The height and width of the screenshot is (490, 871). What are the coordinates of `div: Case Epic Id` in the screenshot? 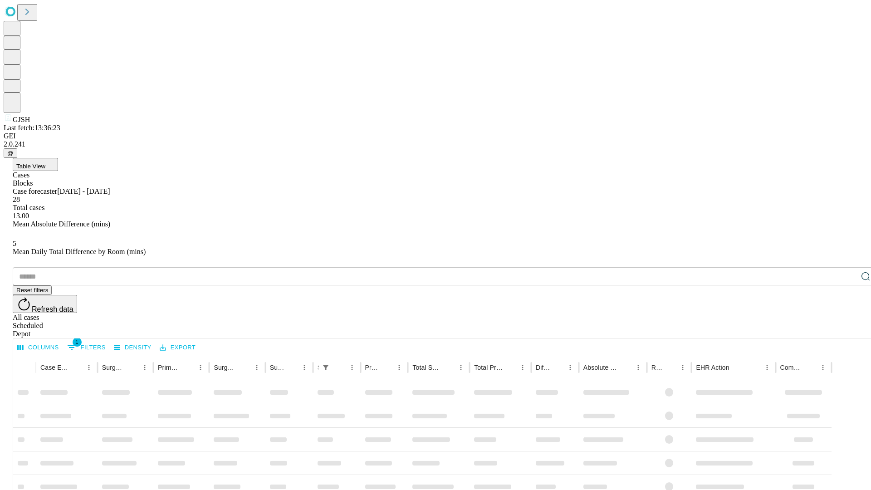 It's located at (54, 368).